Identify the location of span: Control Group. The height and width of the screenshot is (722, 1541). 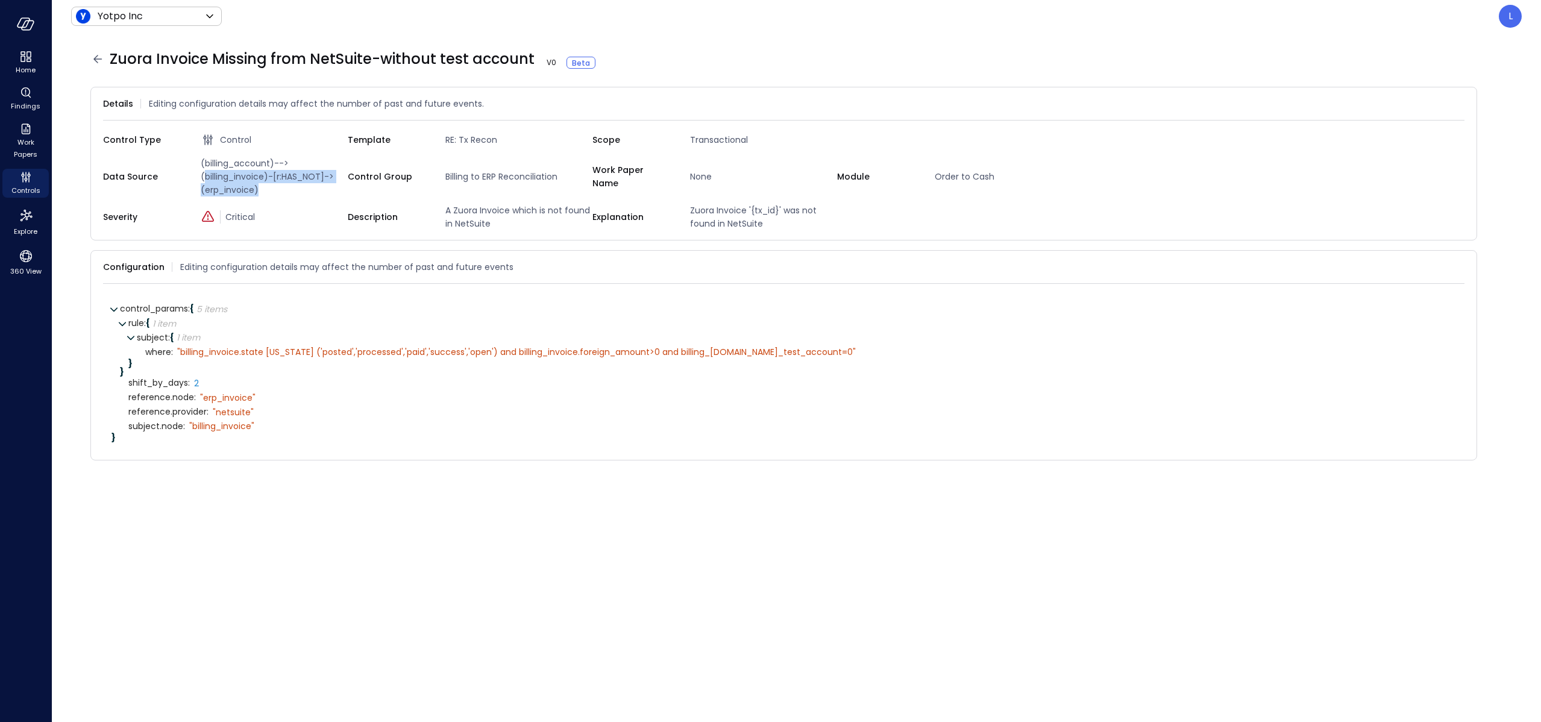
(387, 177).